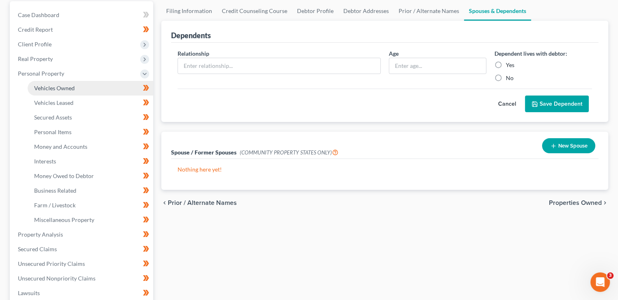 This screenshot has width=618, height=300. Describe the element at coordinates (90, 117) in the screenshot. I see `a: Secured Assets` at that location.